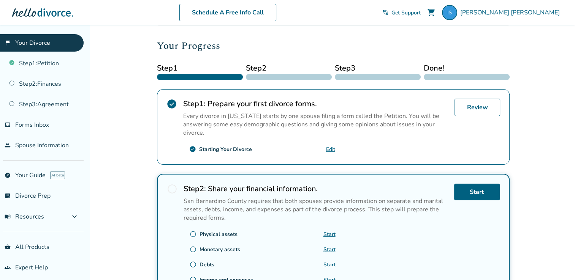 The width and height of the screenshot is (575, 280). What do you see at coordinates (289, 68) in the screenshot?
I see `span: Step 2` at bounding box center [289, 68].